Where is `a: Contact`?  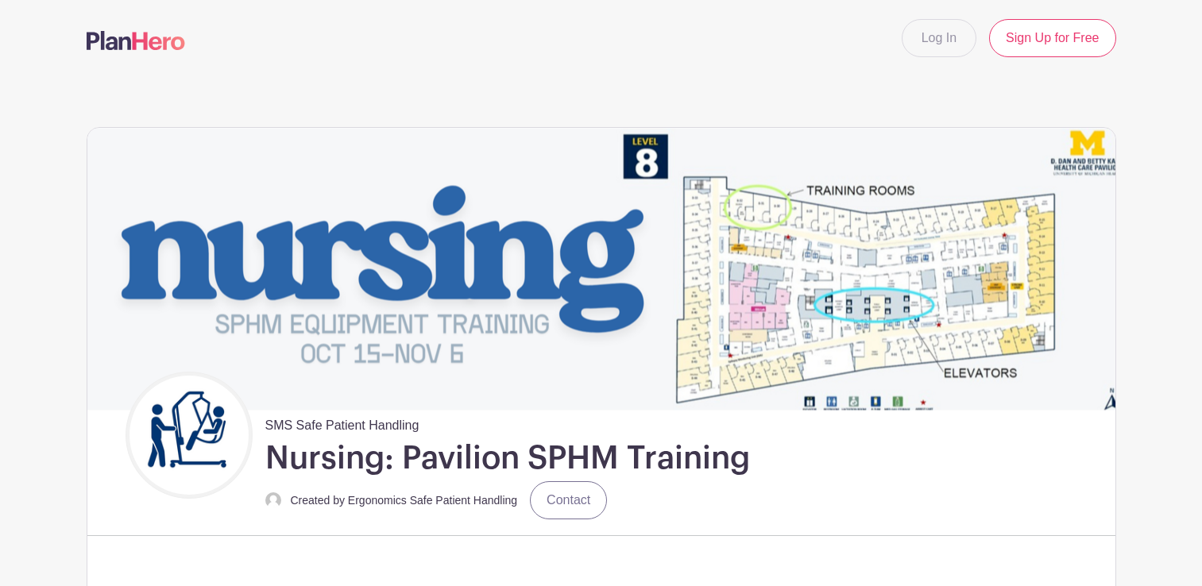 a: Contact is located at coordinates (568, 501).